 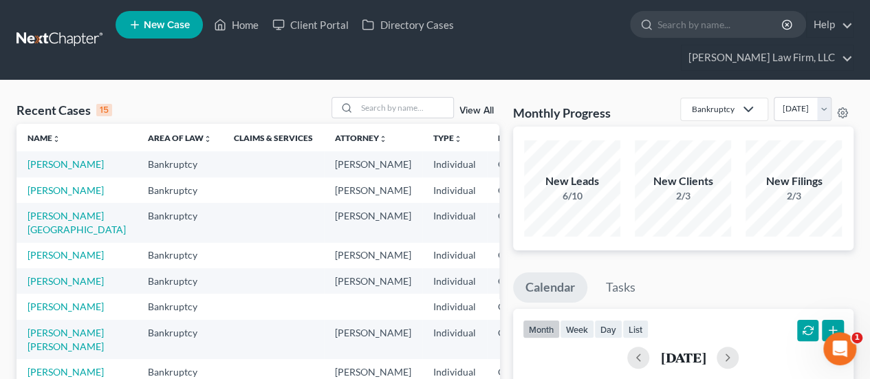 I want to click on a: Directory Cases, so click(x=407, y=25).